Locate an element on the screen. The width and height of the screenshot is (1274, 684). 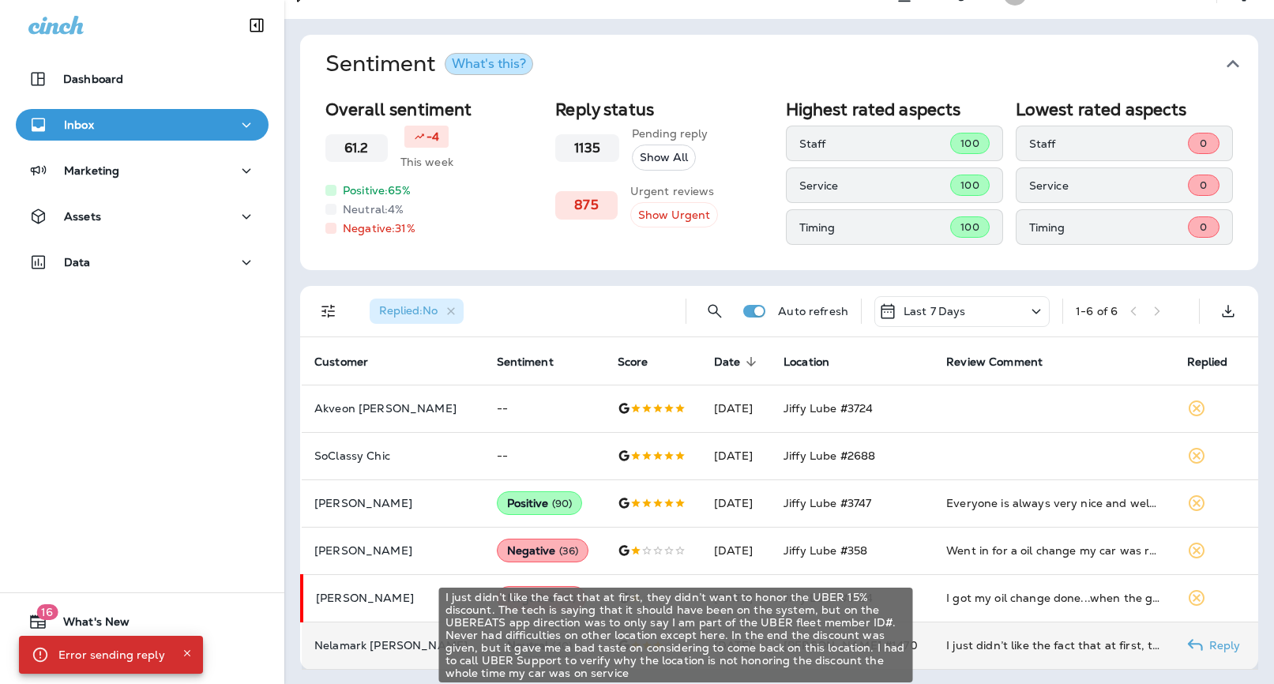
h1: Sentiment is located at coordinates (429, 64).